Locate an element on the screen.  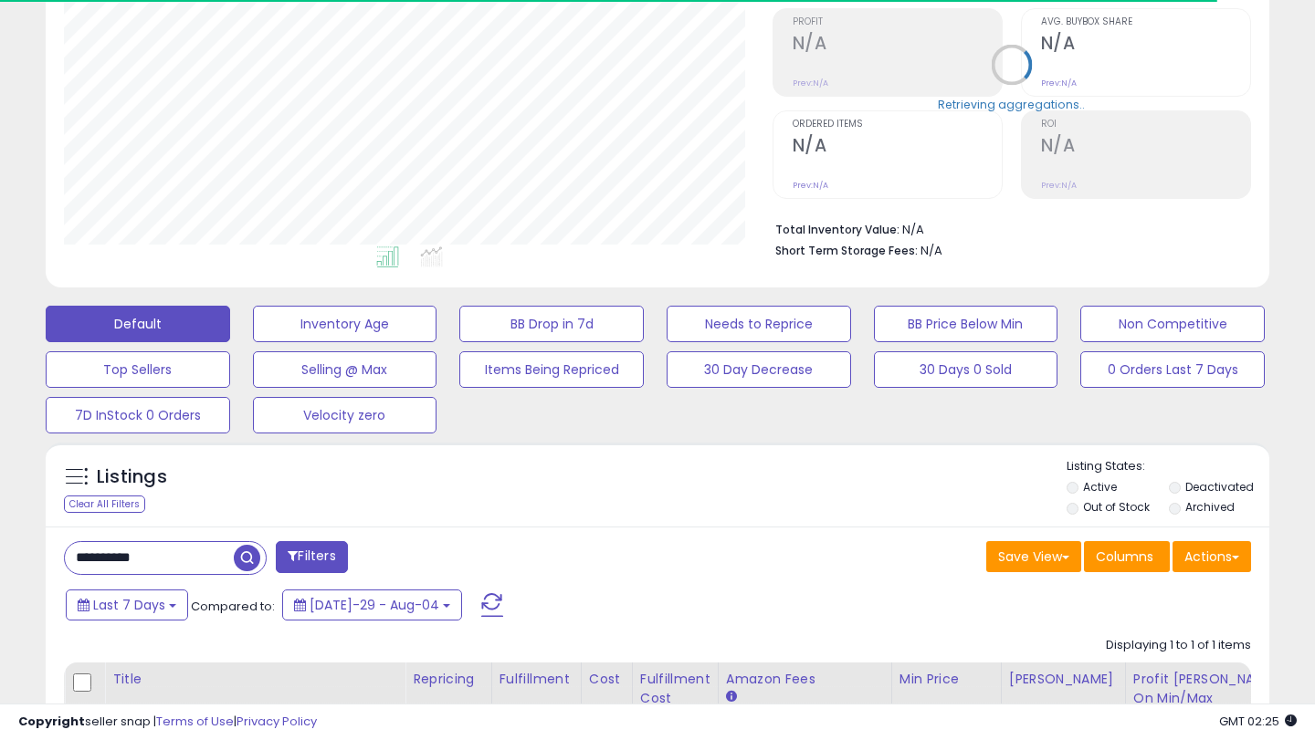
div: seller snap | | is located at coordinates (167, 722).